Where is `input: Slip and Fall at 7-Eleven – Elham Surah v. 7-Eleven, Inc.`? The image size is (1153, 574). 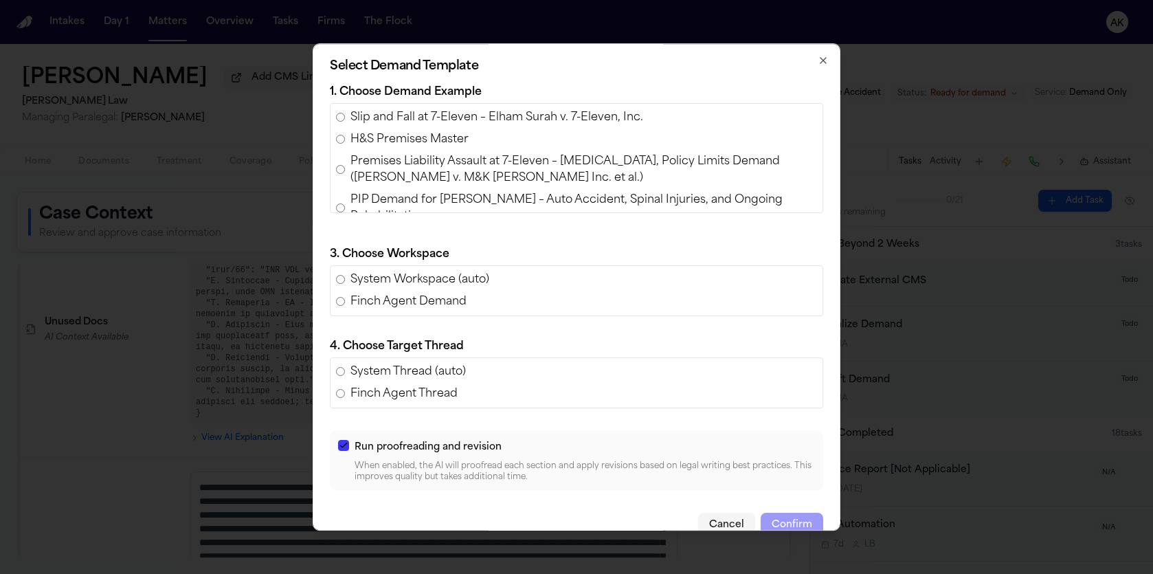 input: Slip and Fall at 7-Eleven – Elham Surah v. 7-Eleven, Inc. is located at coordinates (340, 117).